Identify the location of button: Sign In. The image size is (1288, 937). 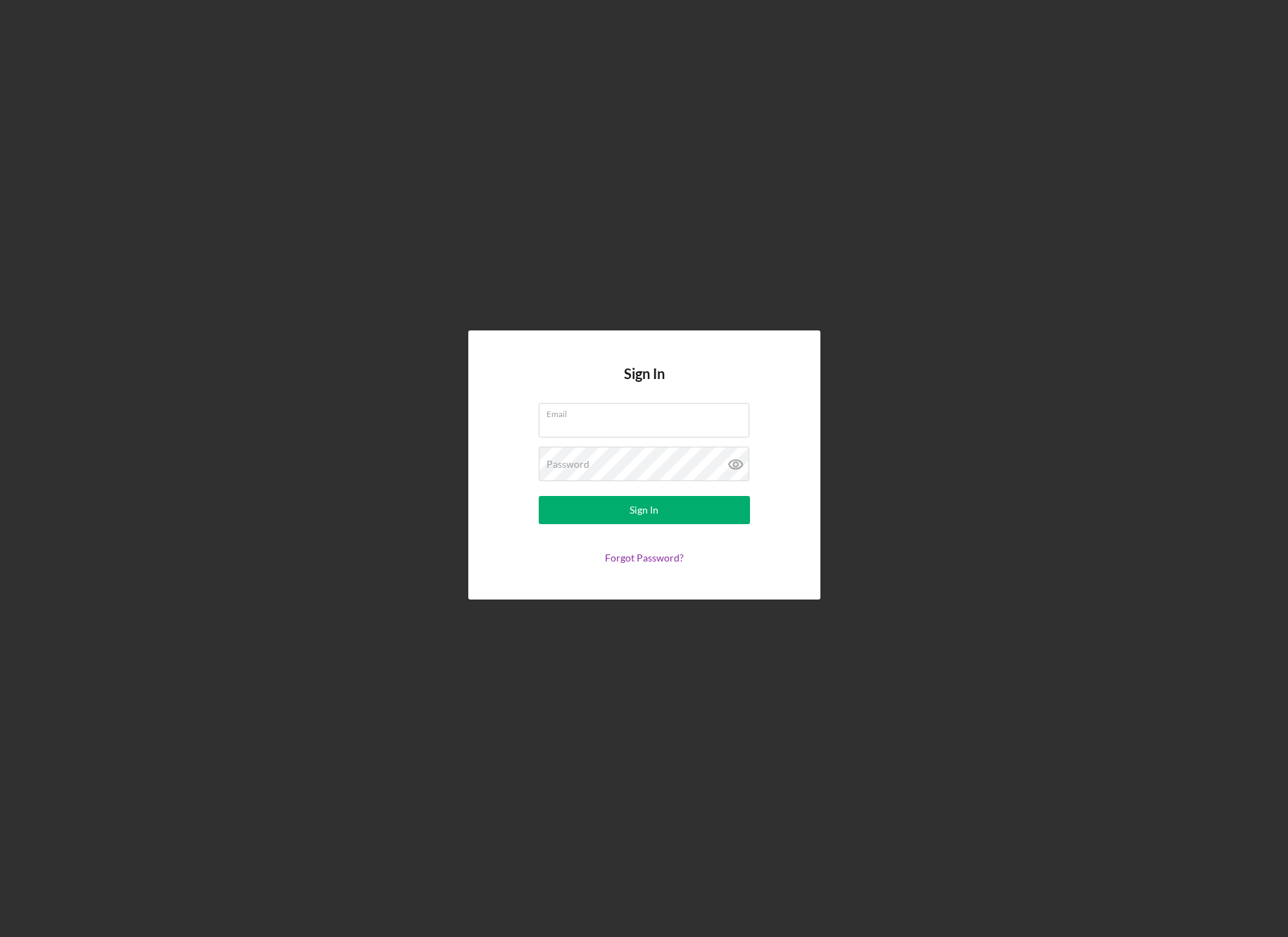
(645, 511).